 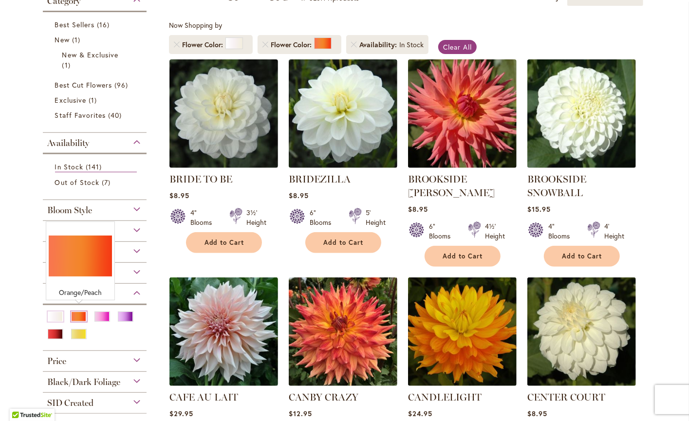 What do you see at coordinates (223, 113) in the screenshot?
I see `img: BRIDE TO BE` at bounding box center [223, 113].